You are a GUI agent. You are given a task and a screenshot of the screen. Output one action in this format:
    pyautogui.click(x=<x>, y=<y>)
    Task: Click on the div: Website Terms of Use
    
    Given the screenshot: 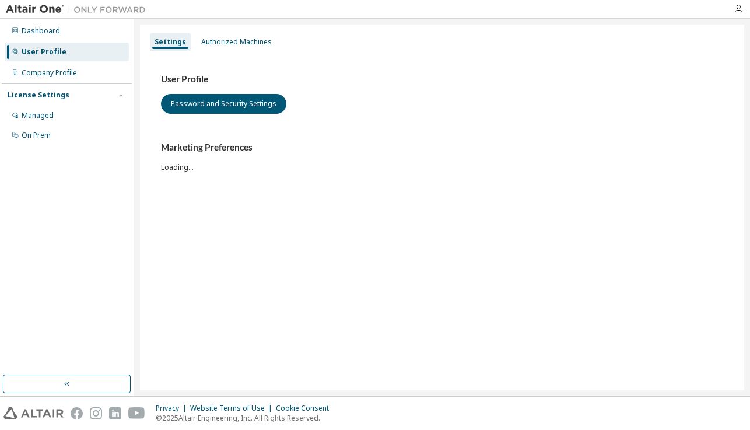 What is the action you would take?
    pyautogui.click(x=233, y=408)
    